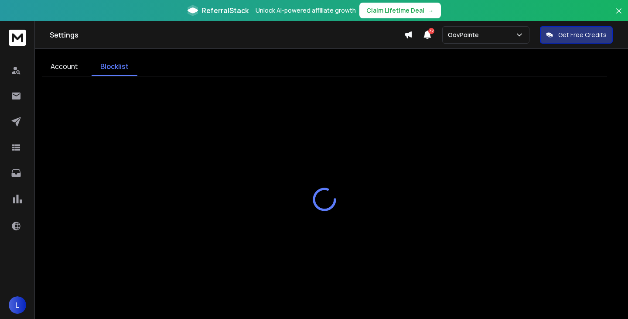  I want to click on span: L, so click(17, 305).